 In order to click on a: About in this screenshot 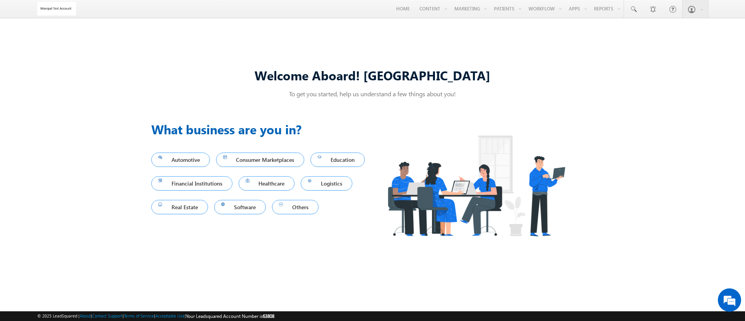, I will do `click(85, 315)`.